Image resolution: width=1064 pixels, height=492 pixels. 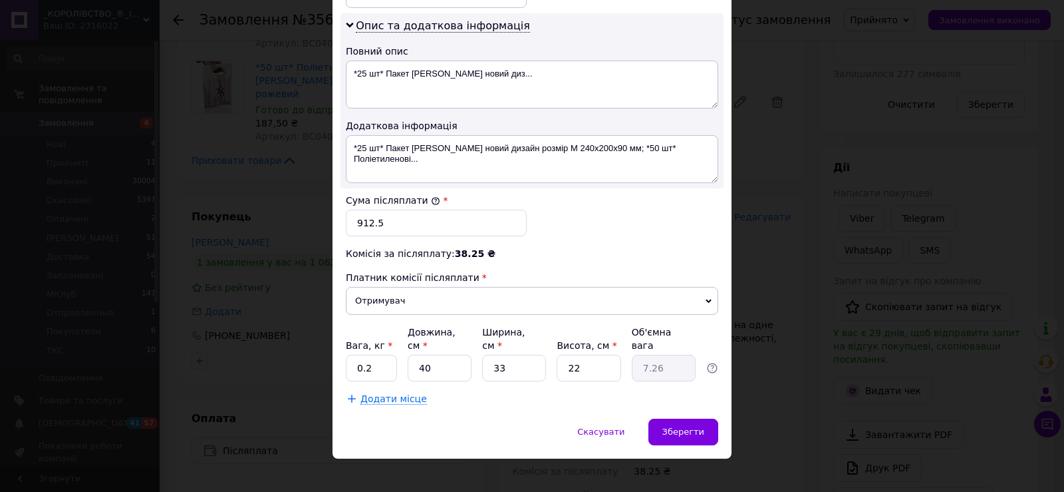 What do you see at coordinates (504, 339) in the screenshot?
I see `label: Ширина, см` at bounding box center [504, 339].